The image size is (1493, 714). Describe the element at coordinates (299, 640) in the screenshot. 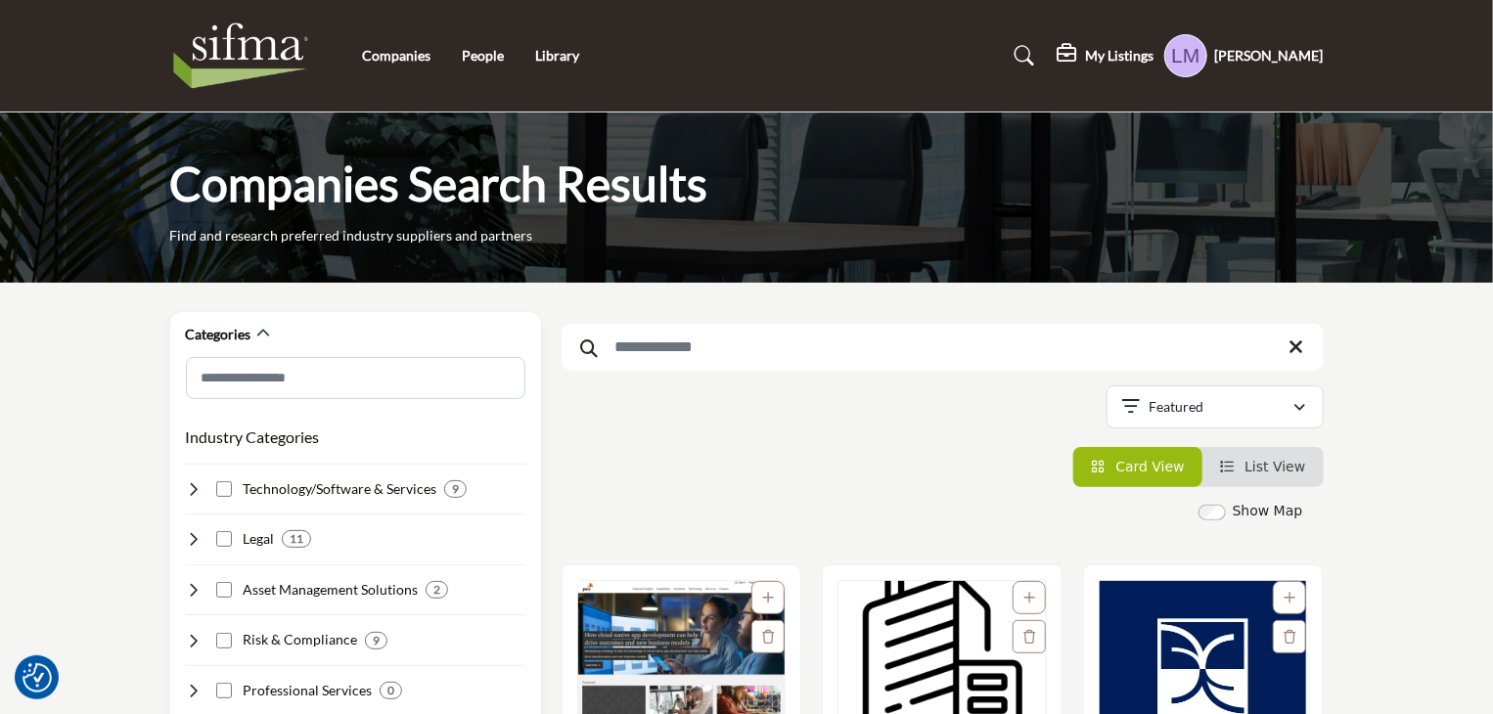

I see `h4: Risk & Compliance: Helping securities industry firms manage risk, ensure compliance, and prevent ...` at that location.